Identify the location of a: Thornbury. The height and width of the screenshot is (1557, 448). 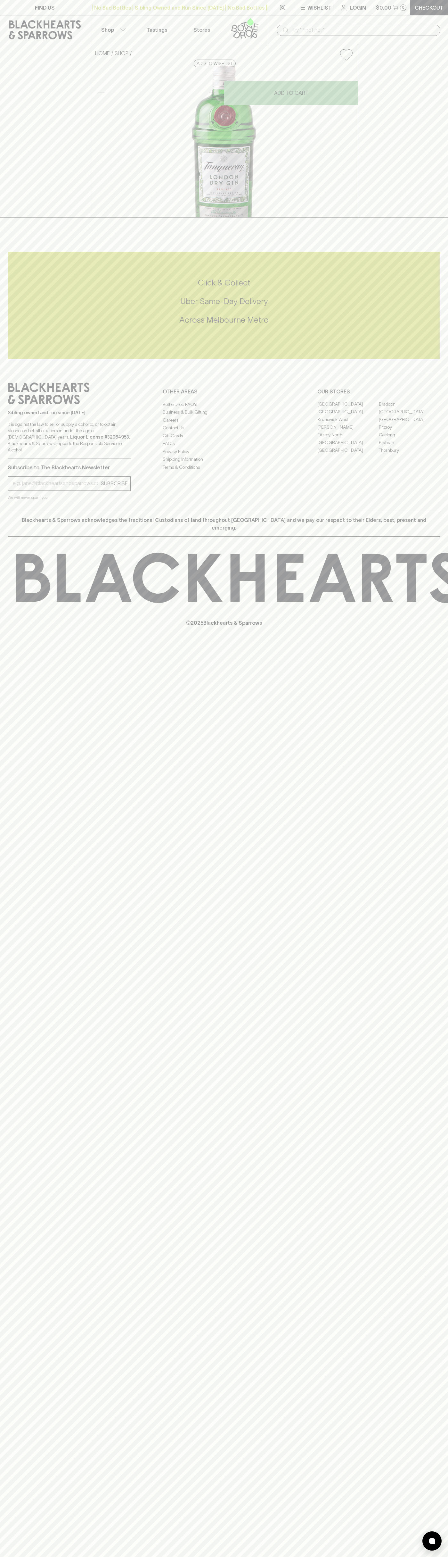
(410, 450).